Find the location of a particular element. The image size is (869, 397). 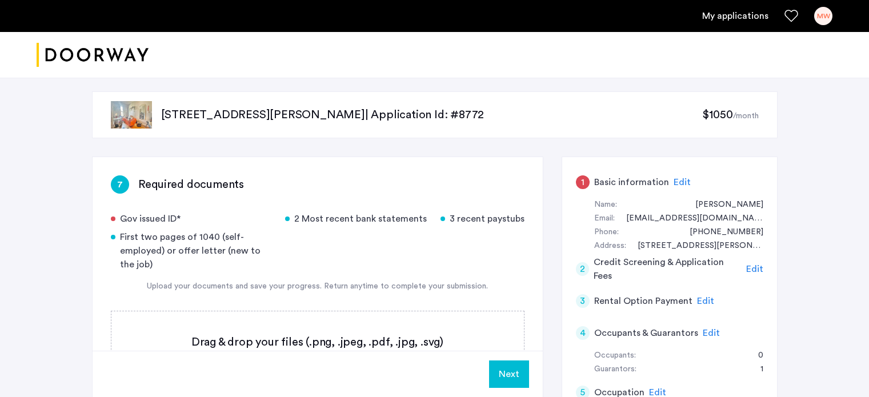

h5: Basic information is located at coordinates (631, 182).